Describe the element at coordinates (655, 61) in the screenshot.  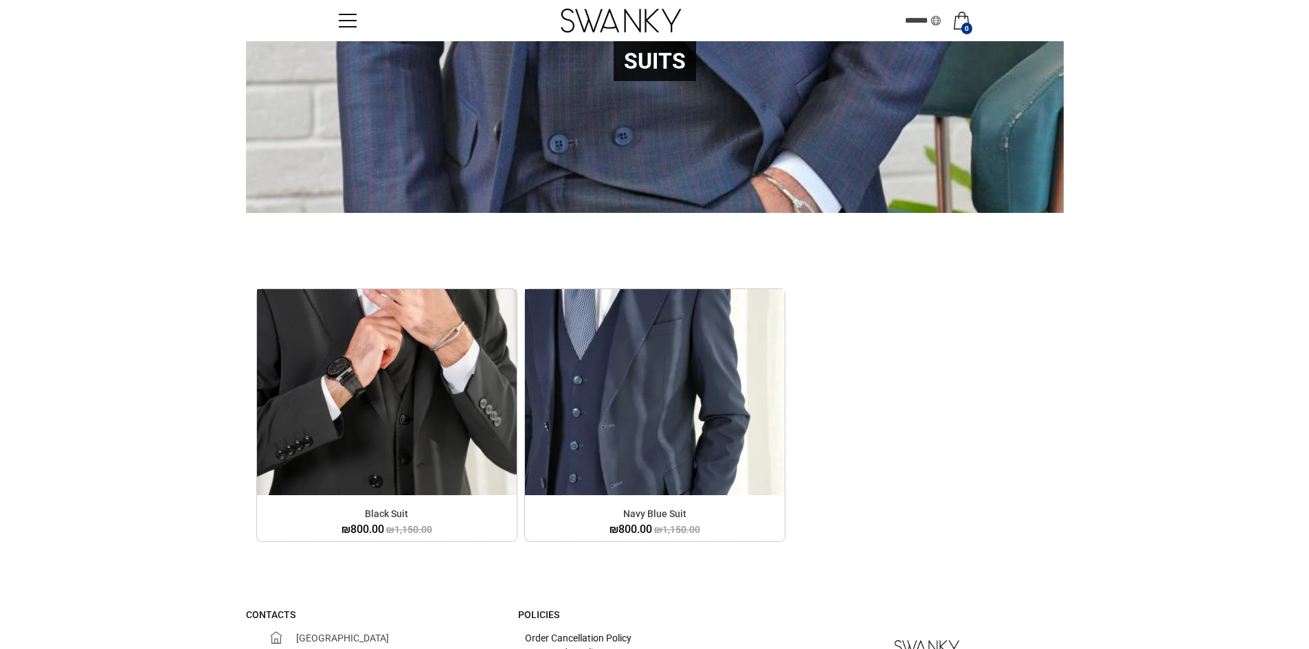
I see `h1: SUITS` at that location.